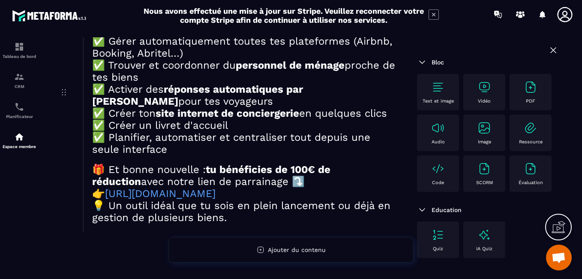 The width and height of the screenshot is (582, 279). What do you see at coordinates (245, 175) in the screenshot?
I see `h2: 🎁 Et bonne nouvelle : avec notre lien de parrainage ⤵️` at bounding box center [245, 175].